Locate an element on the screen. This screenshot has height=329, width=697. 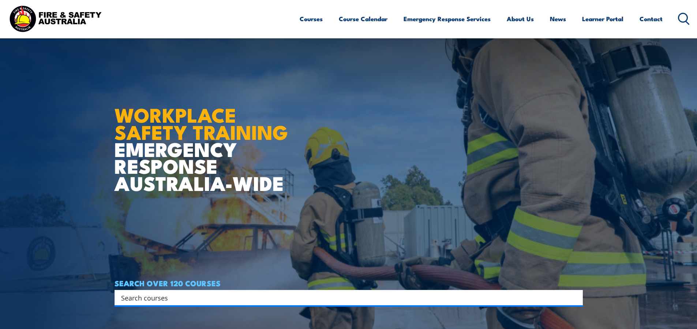
a: News is located at coordinates (558, 19).